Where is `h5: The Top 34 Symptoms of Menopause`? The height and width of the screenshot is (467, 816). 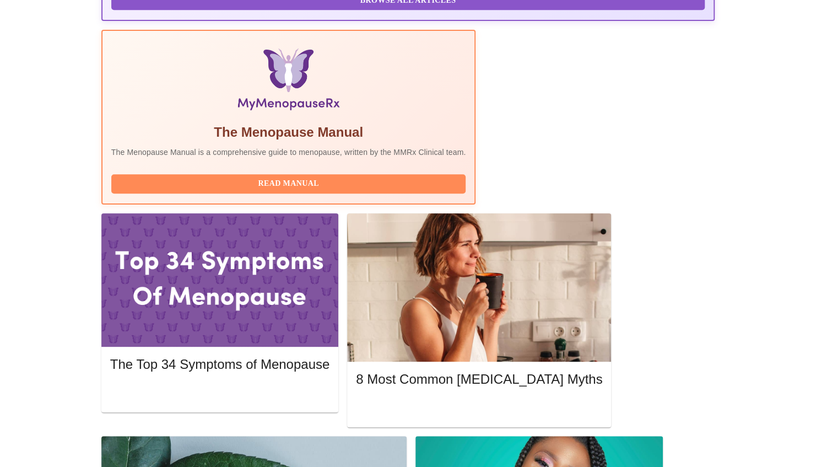 h5: The Top 34 Symptoms of Menopause is located at coordinates (220, 364).